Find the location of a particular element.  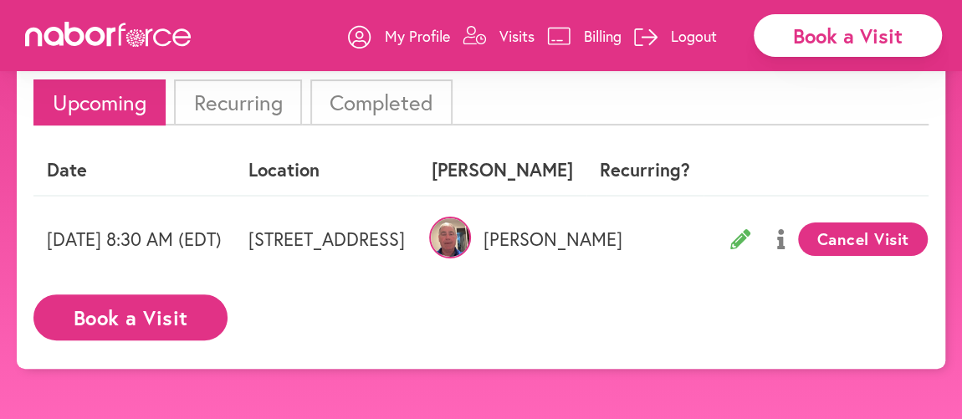

a: Visits is located at coordinates (499, 36).